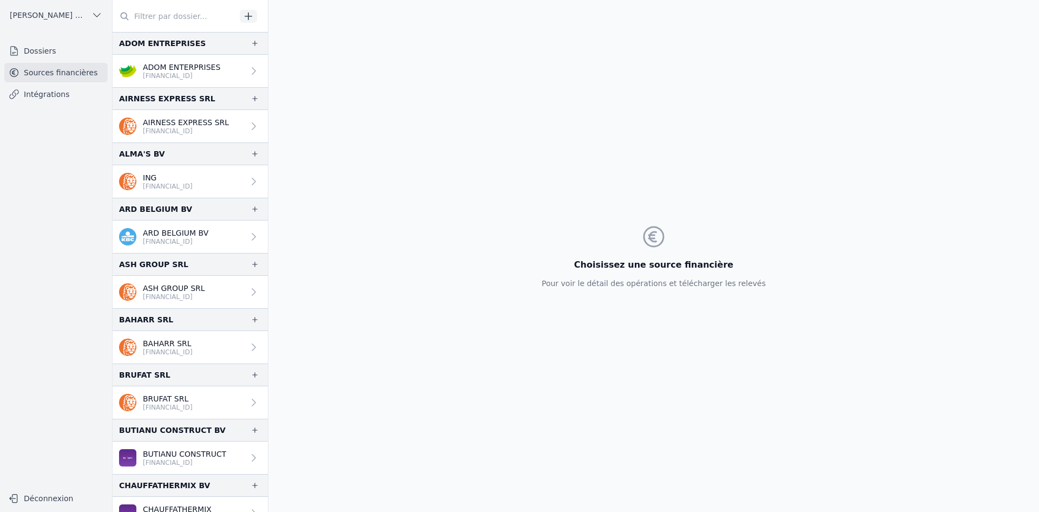  What do you see at coordinates (162, 43) in the screenshot?
I see `div: ADOM ENTREPRISES` at bounding box center [162, 43].